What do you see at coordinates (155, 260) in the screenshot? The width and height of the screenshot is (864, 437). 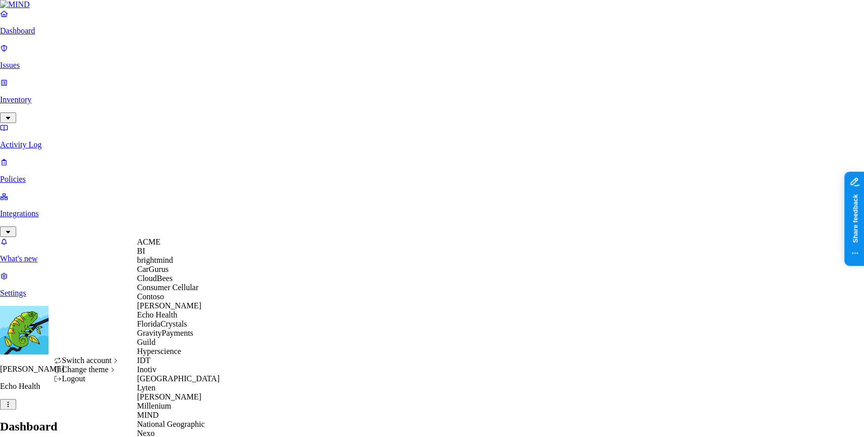 I see `span: brightmind` at bounding box center [155, 260].